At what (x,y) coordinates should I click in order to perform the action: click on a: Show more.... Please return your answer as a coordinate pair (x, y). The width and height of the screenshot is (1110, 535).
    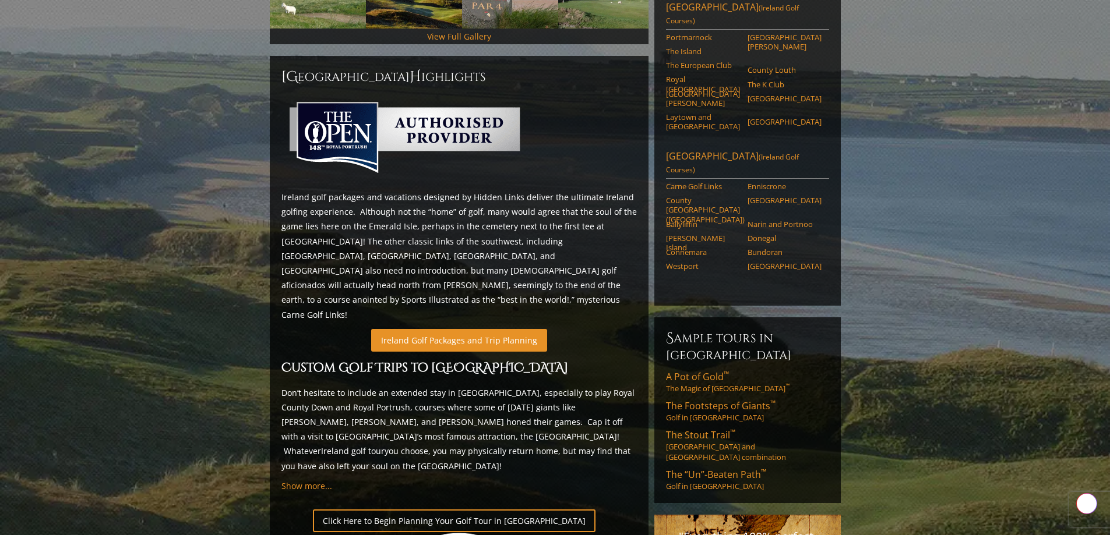
    Looking at the image, I should click on (306, 486).